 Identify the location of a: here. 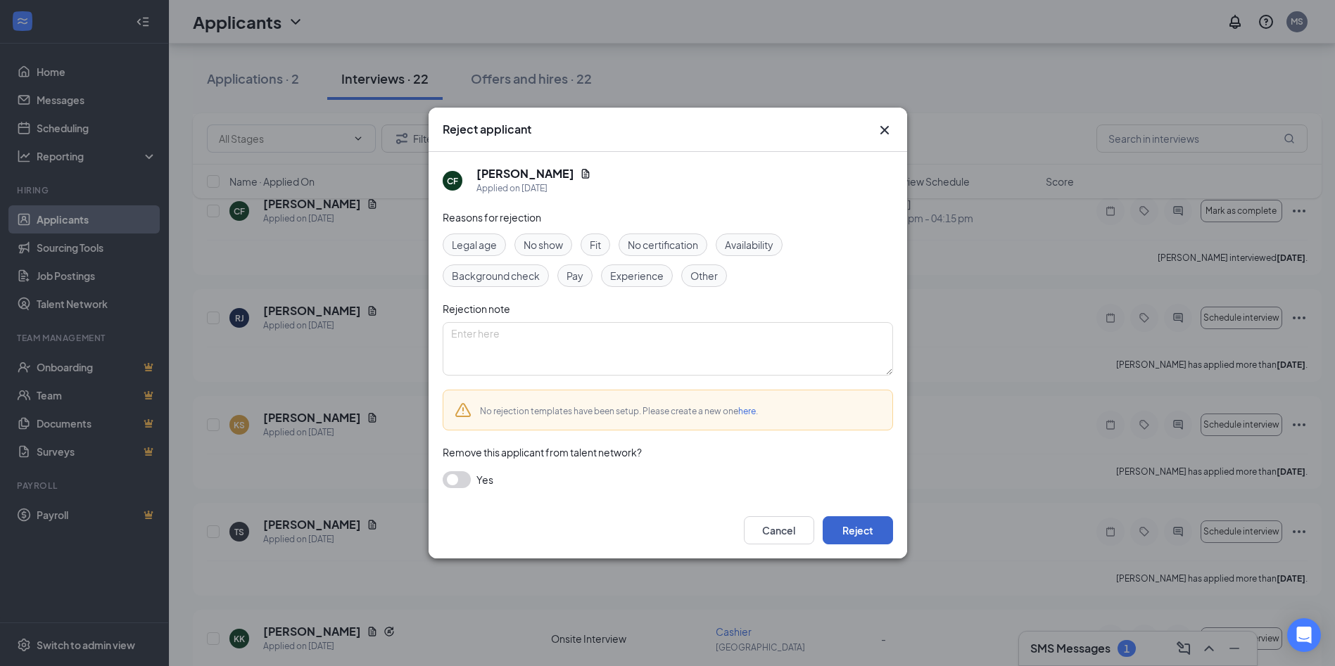
(746, 411).